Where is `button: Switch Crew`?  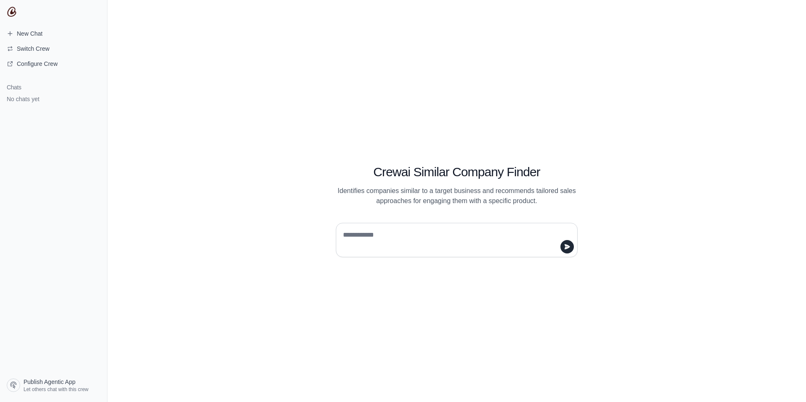 button: Switch Crew is located at coordinates (53, 49).